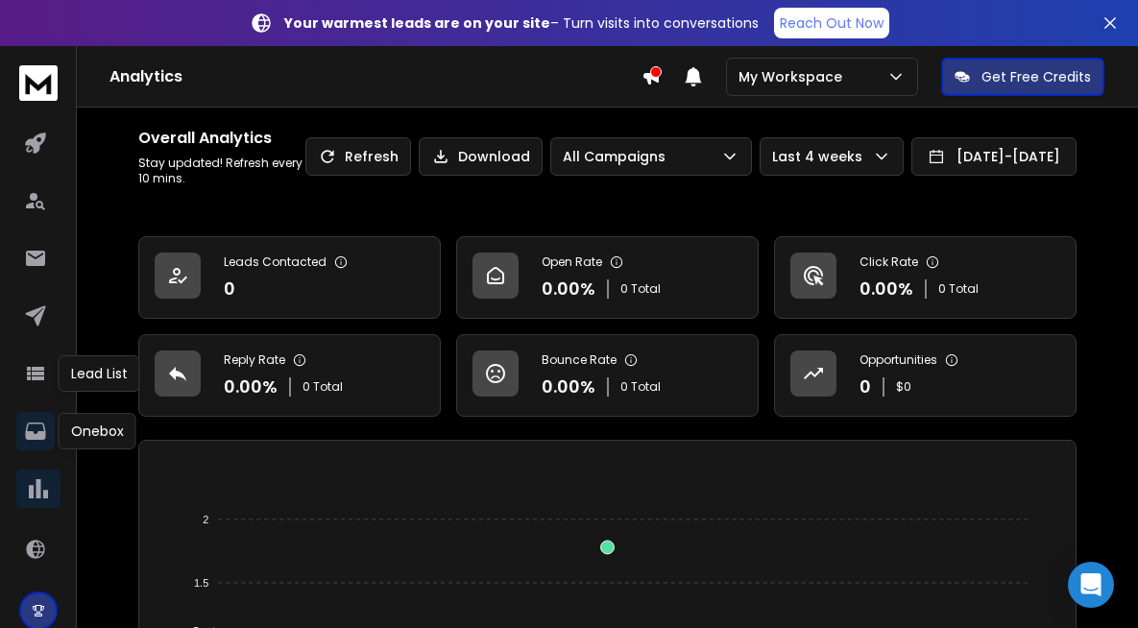 The height and width of the screenshot is (628, 1138). I want to click on p: Opportunities, so click(898, 360).